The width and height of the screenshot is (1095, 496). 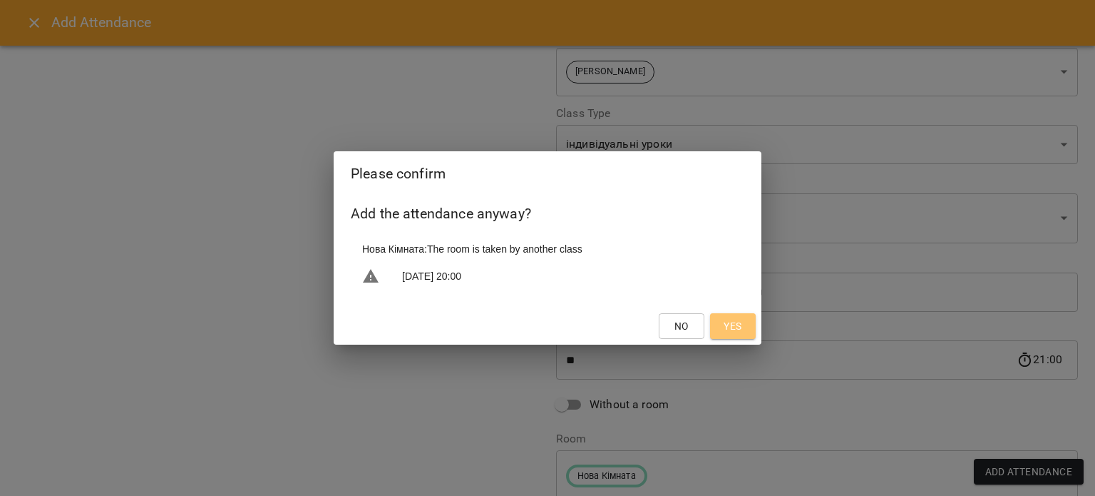 I want to click on h2: Please confirm, so click(x=548, y=173).